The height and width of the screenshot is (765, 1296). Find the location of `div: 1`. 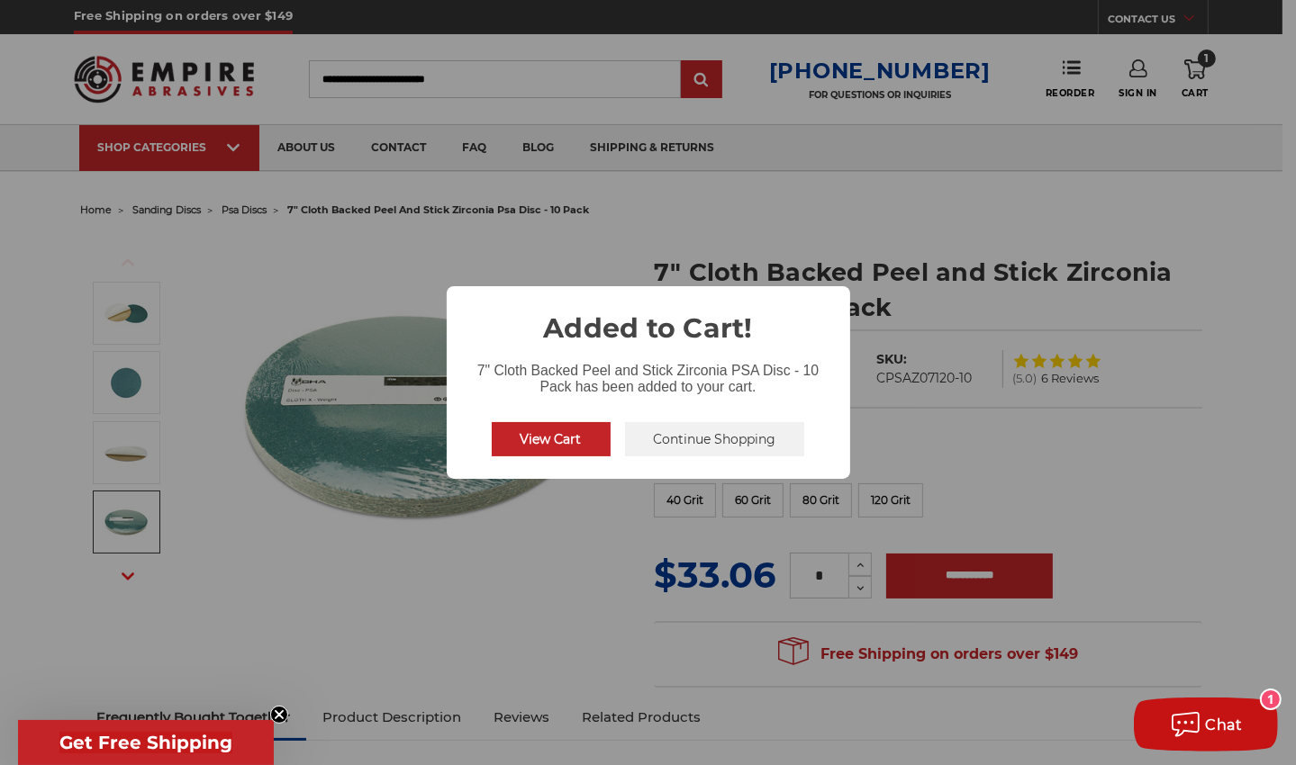

div: 1 is located at coordinates (1270, 700).